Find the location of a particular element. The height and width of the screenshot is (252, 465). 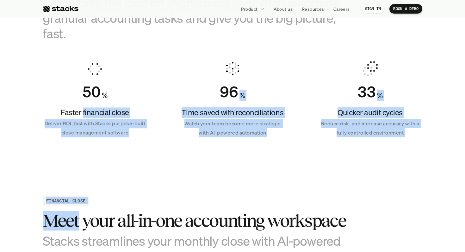

h3: Meet your all-in-one accounting workspace is located at coordinates (201, 221).